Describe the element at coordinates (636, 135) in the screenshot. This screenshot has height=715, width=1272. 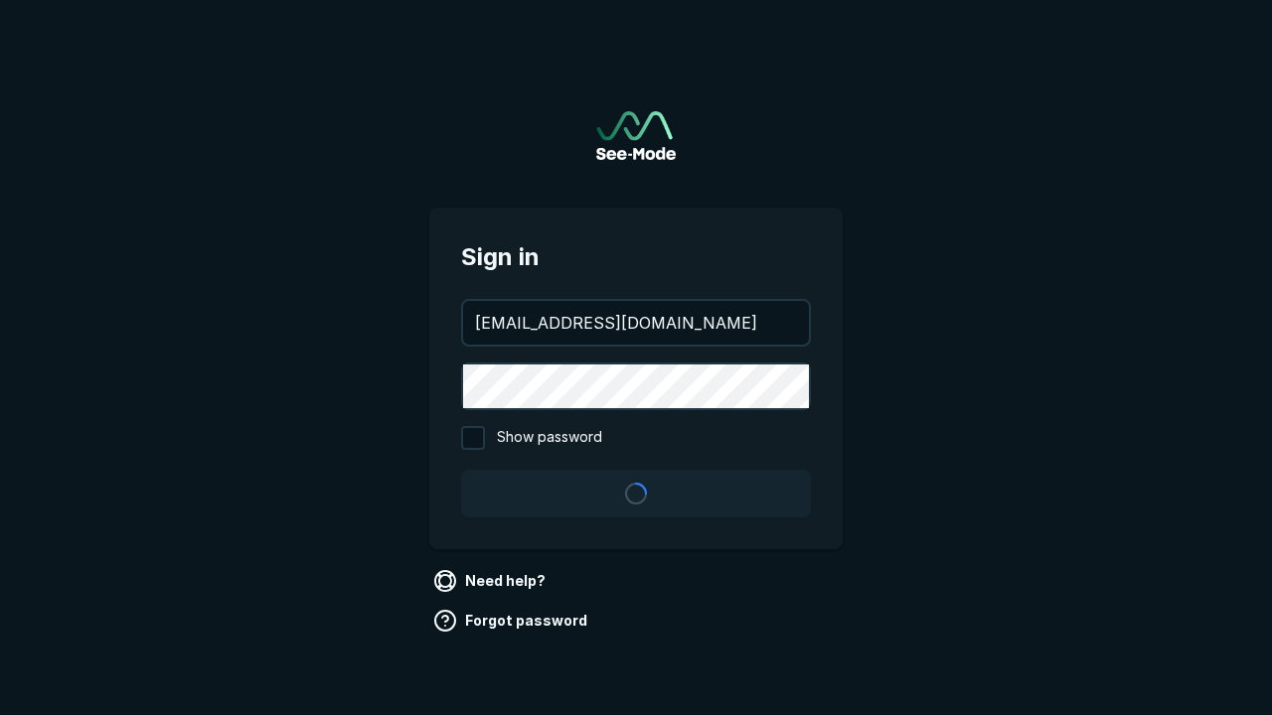
I see `a: Go to sign in` at that location.